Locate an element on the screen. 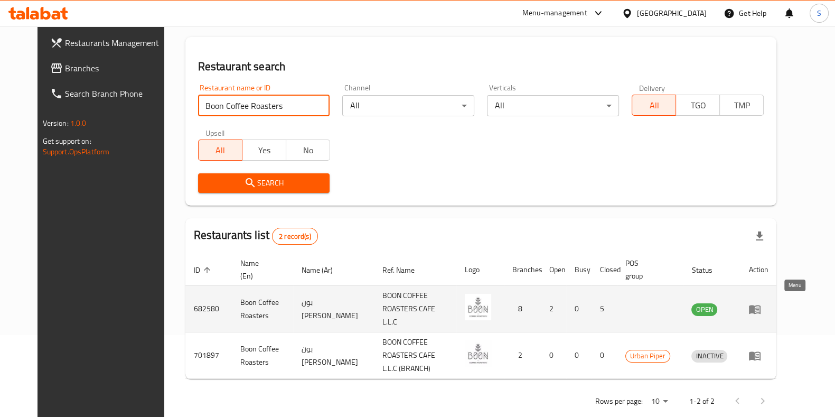  span: No is located at coordinates (308, 150).